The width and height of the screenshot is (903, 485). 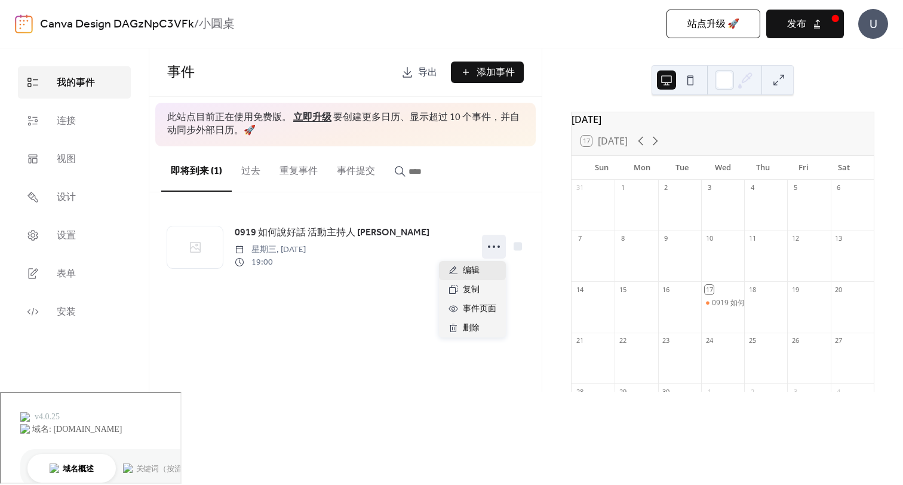 What do you see at coordinates (838, 340) in the screenshot?
I see `div: 27` at bounding box center [838, 340].